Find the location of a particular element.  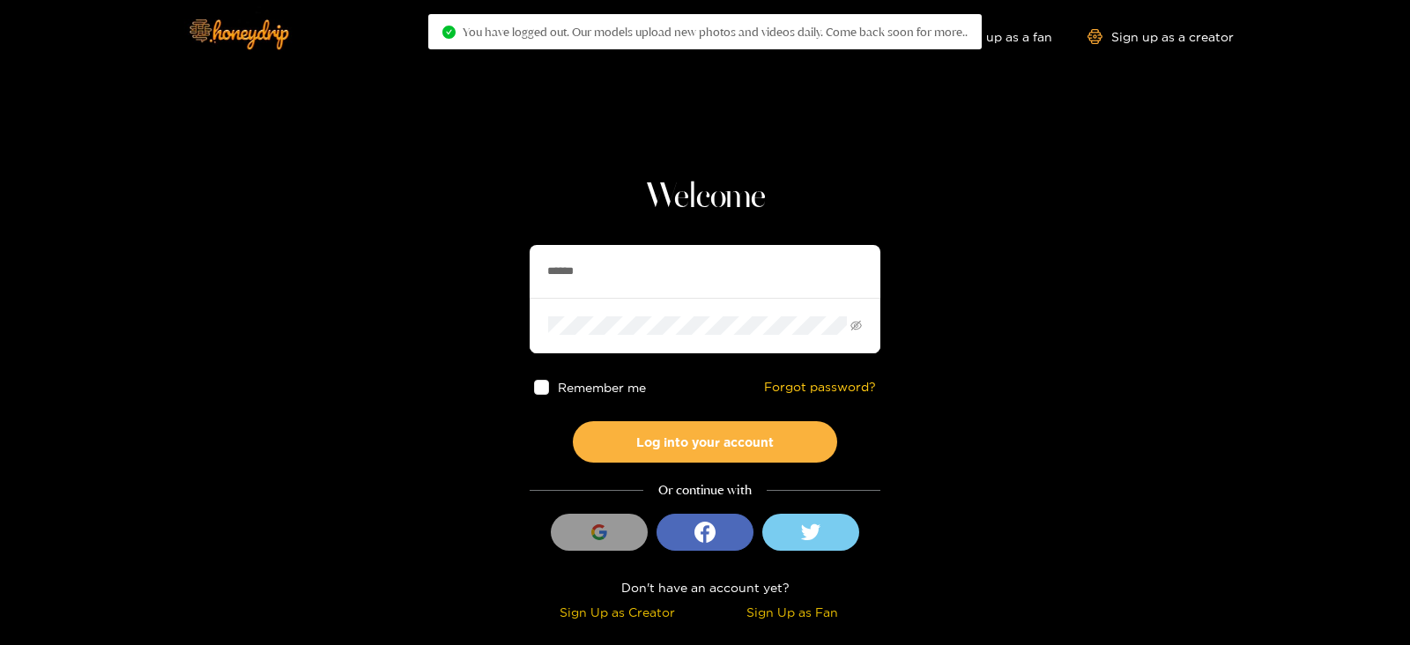

div: Don't have an account yet? is located at coordinates (705, 587).